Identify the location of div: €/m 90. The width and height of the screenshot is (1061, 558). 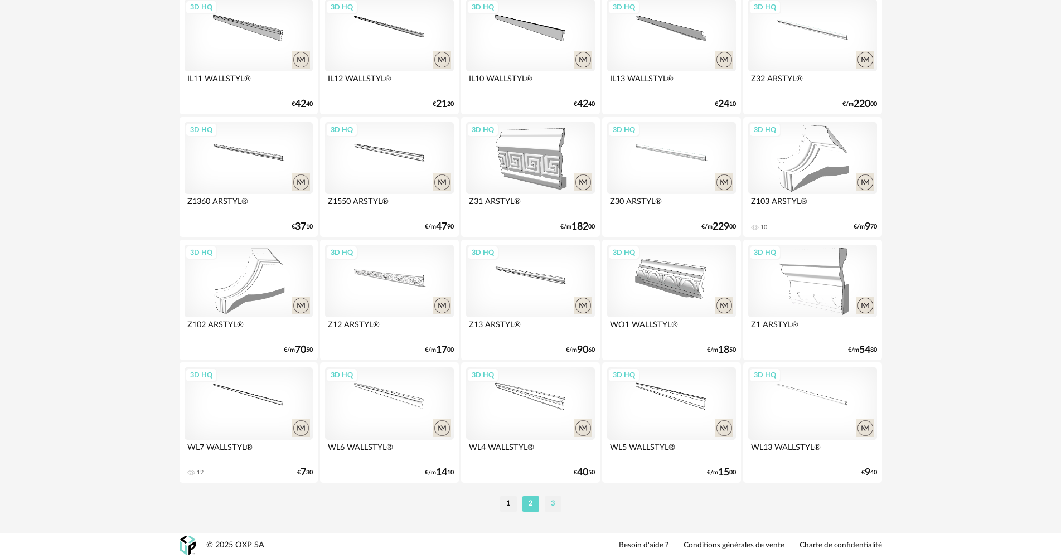
(439, 227).